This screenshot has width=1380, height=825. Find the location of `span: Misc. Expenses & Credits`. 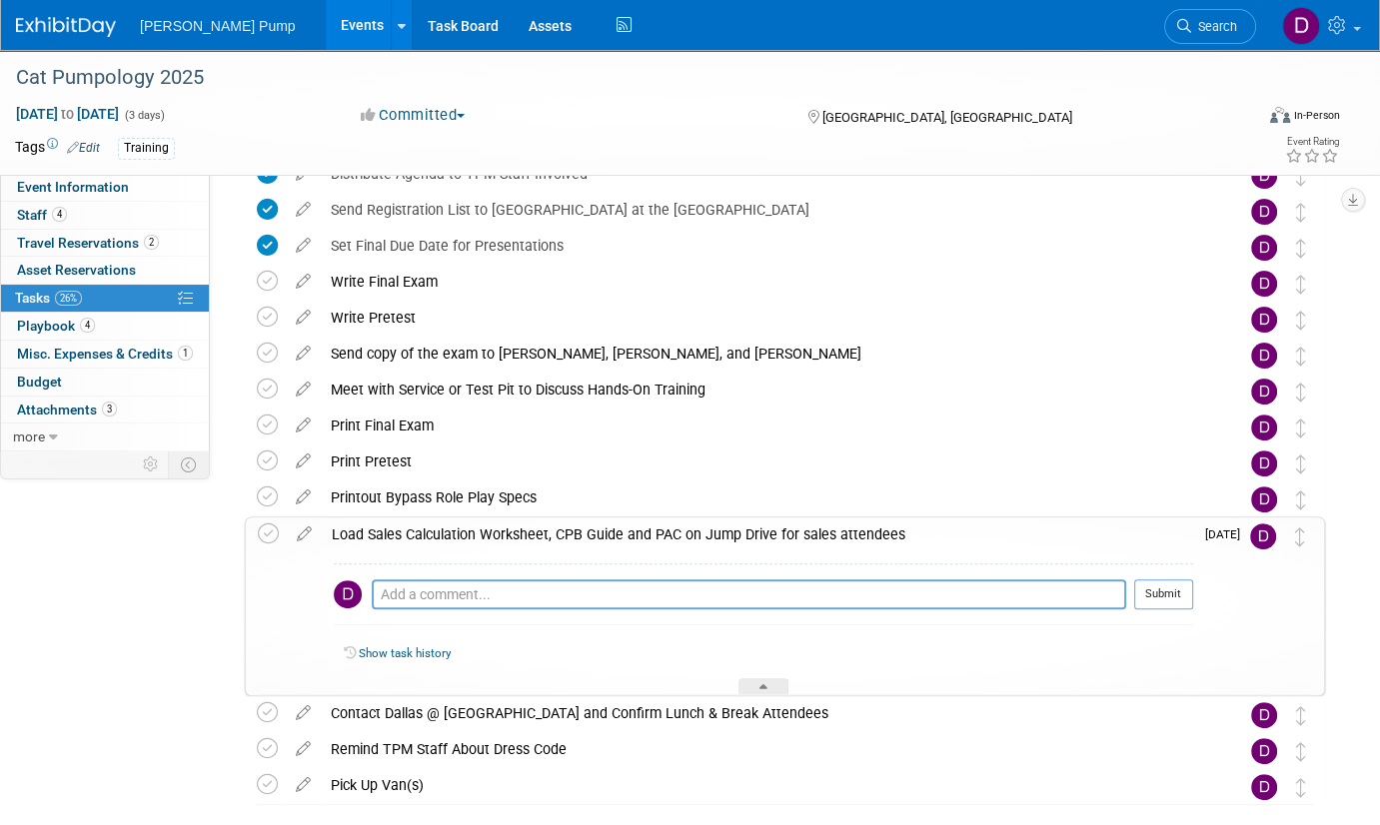

span: Misc. Expenses & Credits is located at coordinates (105, 354).